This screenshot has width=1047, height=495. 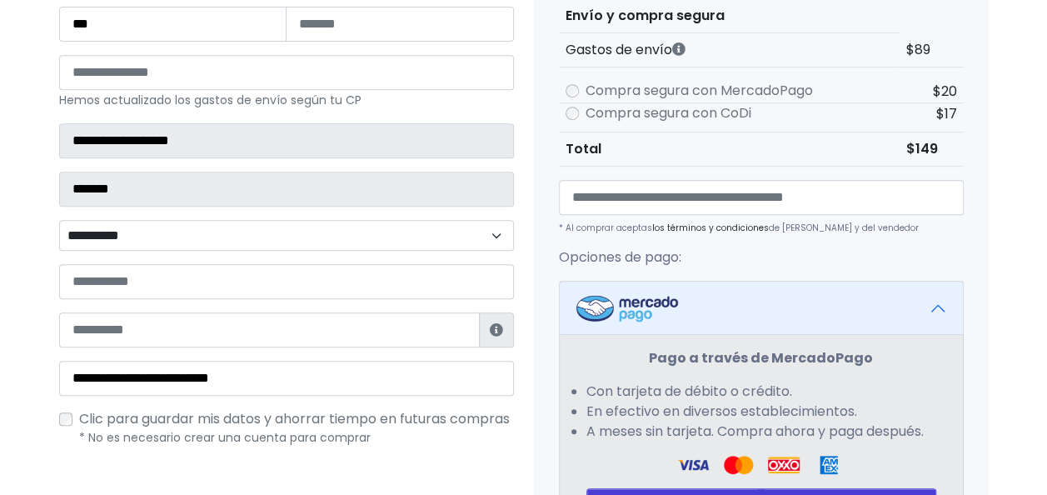 I want to click on img: Mercadopago Logo, so click(x=627, y=308).